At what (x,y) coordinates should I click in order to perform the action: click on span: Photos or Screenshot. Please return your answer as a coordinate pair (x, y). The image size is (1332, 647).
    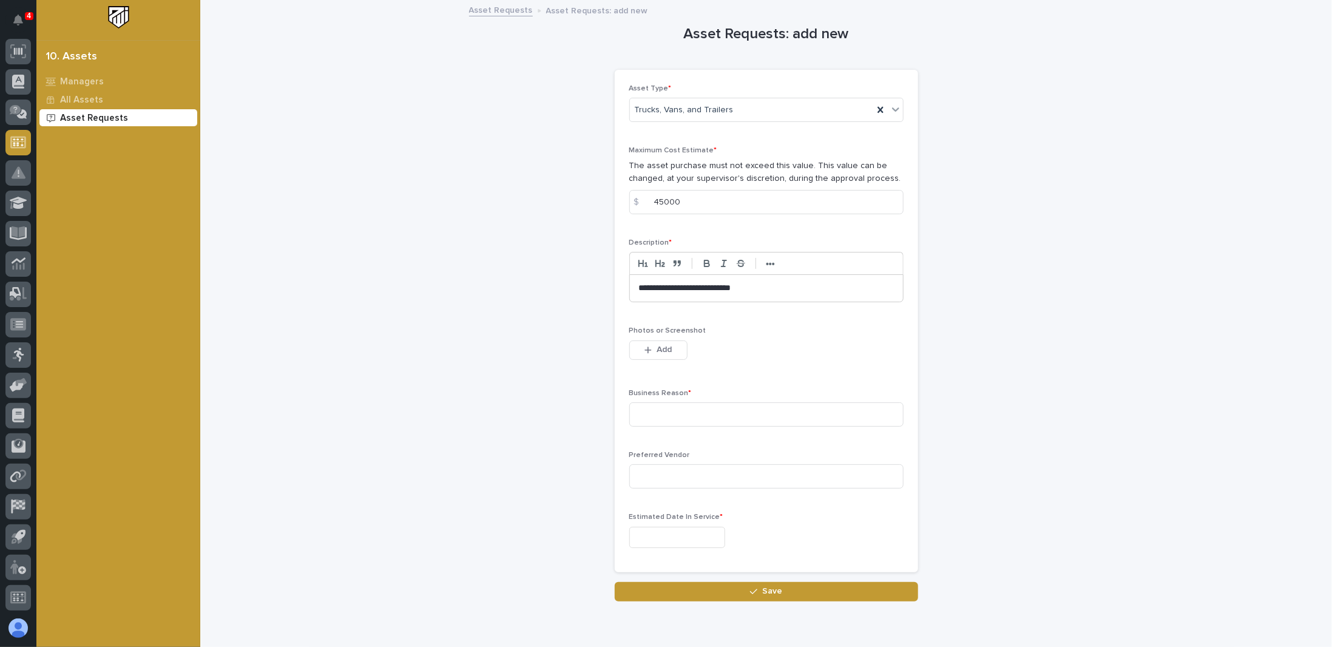
    Looking at the image, I should click on (668, 331).